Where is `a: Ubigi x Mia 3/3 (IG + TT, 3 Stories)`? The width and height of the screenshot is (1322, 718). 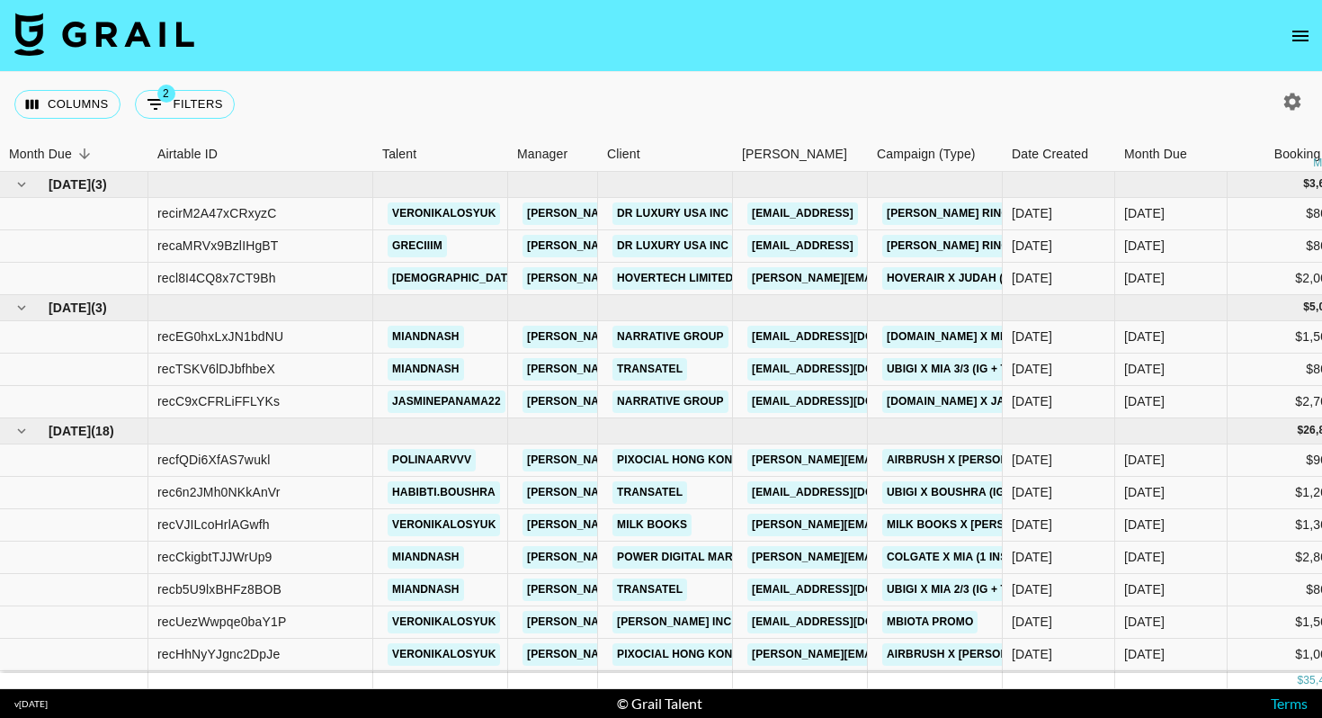
a: Ubigi x Mia 3/3 (IG + TT, 3 Stories) is located at coordinates (983, 369).